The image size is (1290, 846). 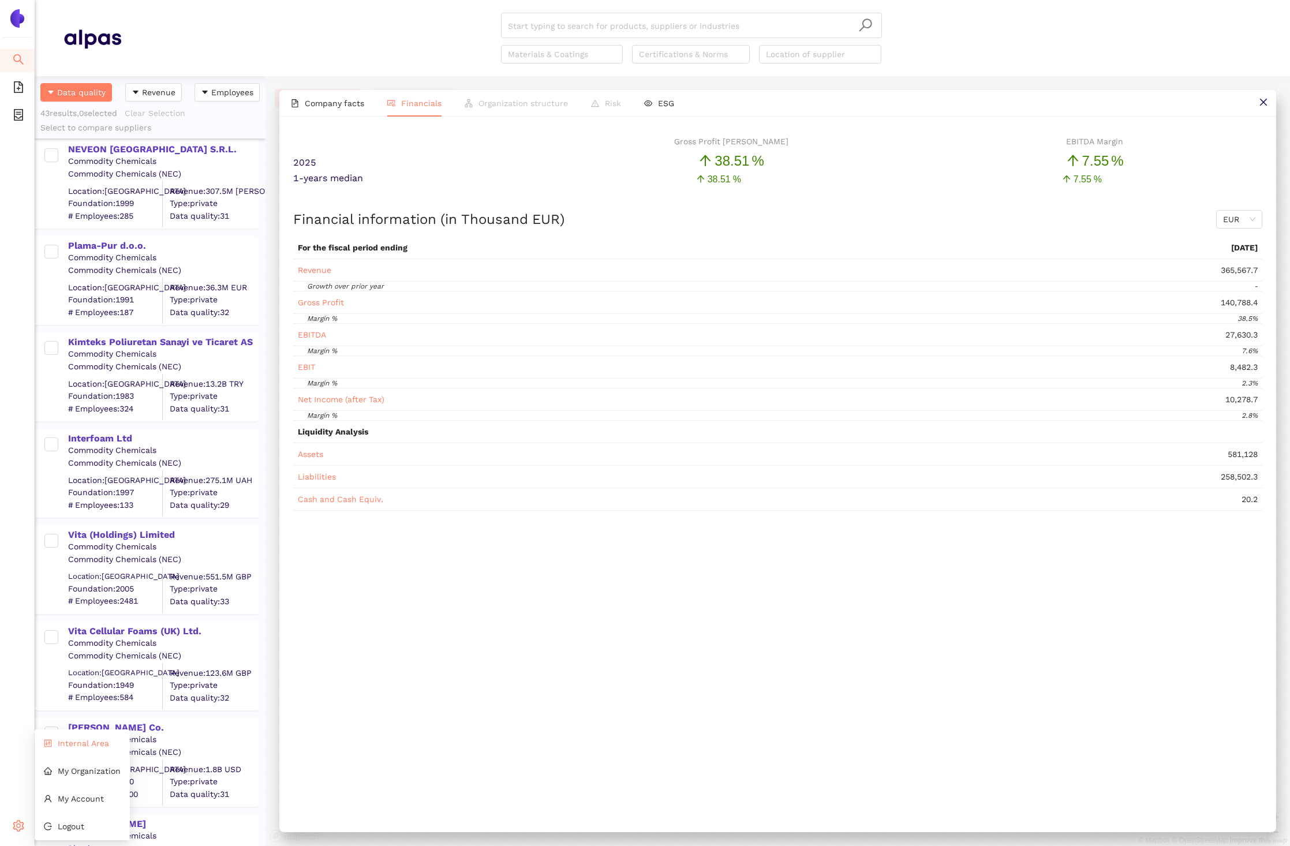 I want to click on span: 2.3%, so click(x=1250, y=383).